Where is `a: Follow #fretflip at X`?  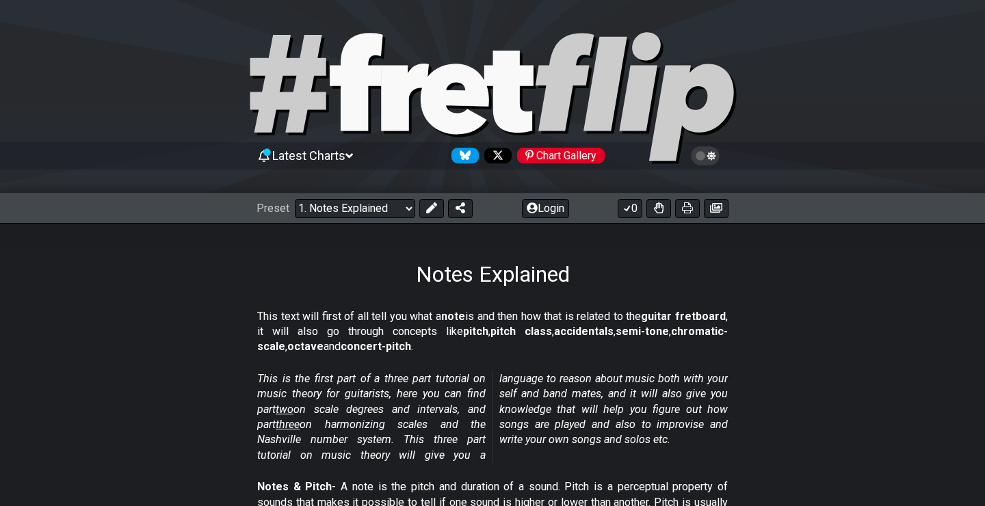
a: Follow #fretflip at X is located at coordinates (495, 155).